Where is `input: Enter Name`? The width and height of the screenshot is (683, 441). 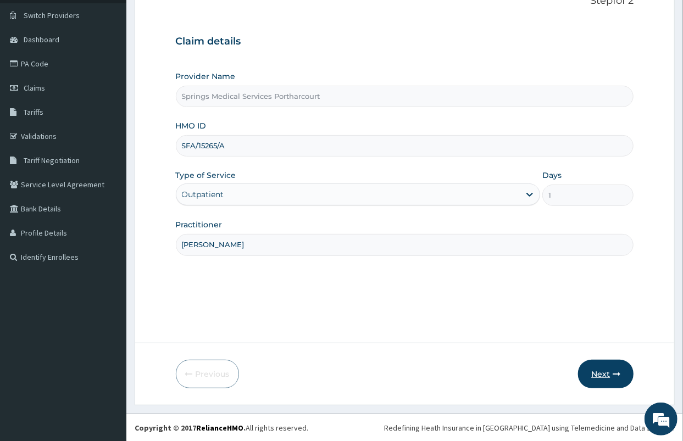 input: Enter Name is located at coordinates (405, 244).